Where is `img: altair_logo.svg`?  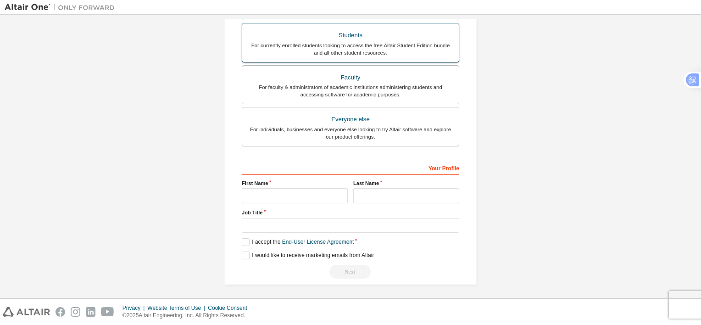 img: altair_logo.svg is located at coordinates (26, 312).